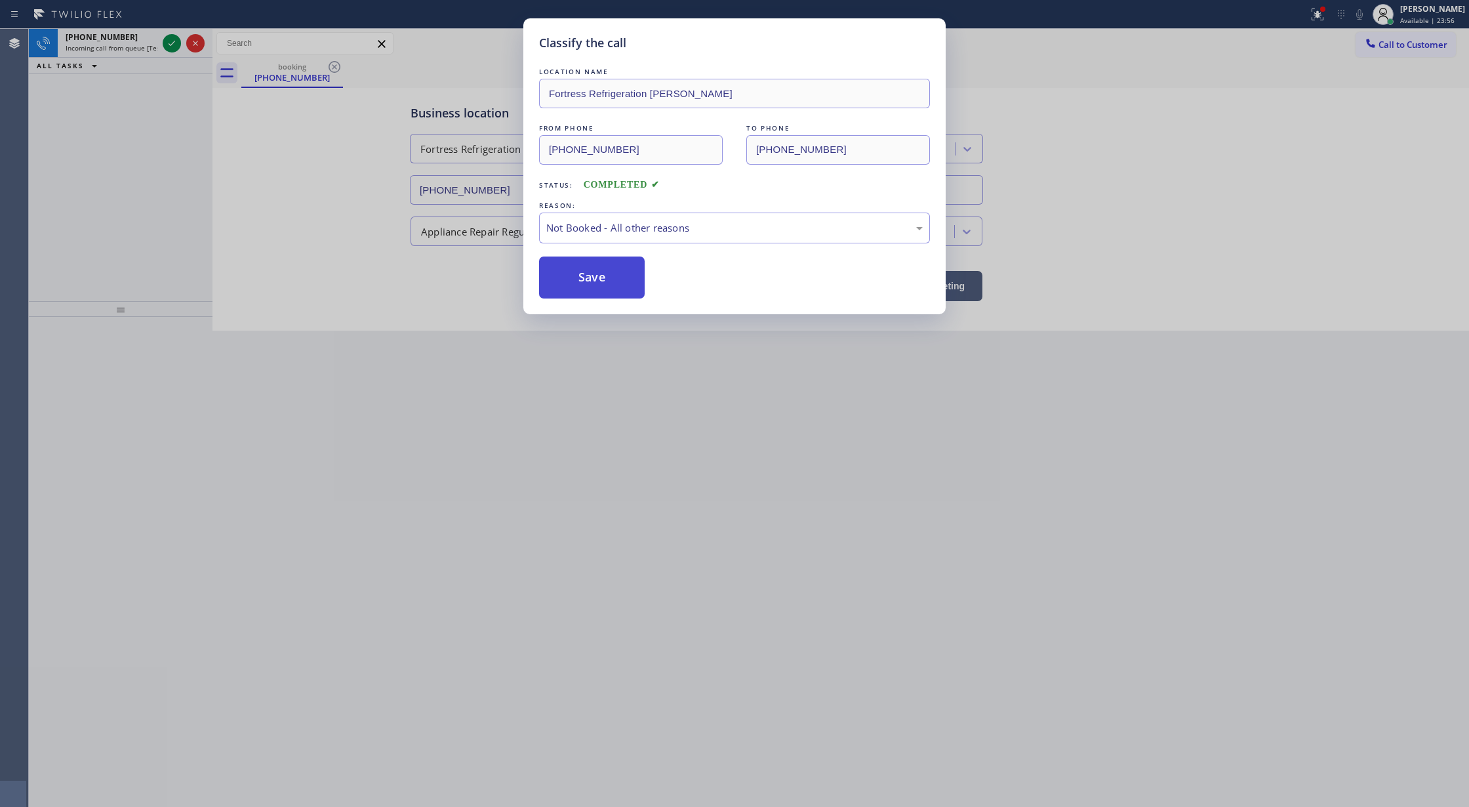 The height and width of the screenshot is (807, 1469). Describe the element at coordinates (735, 205) in the screenshot. I see `div: REASON:` at that location.